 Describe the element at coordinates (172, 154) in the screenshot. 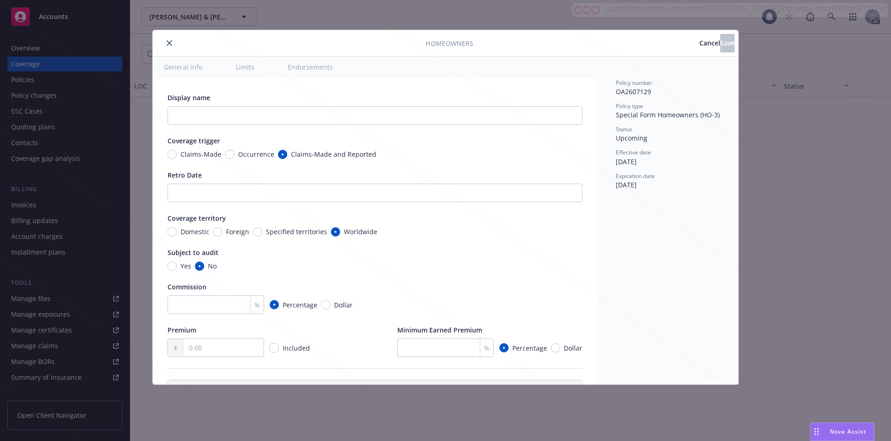

I see `input: Claims-Made` at that location.